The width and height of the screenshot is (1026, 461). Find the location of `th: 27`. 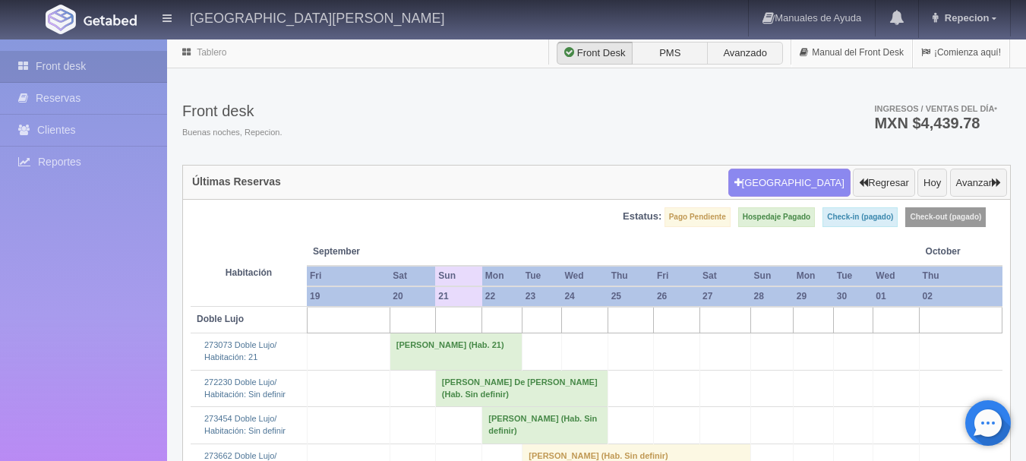

th: 27 is located at coordinates (725, 296).